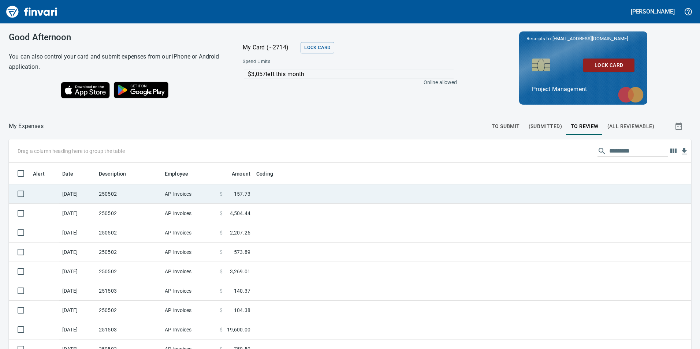 The image size is (700, 349). What do you see at coordinates (673, 151) in the screenshot?
I see `button: Choose columns to display` at bounding box center [673, 151].